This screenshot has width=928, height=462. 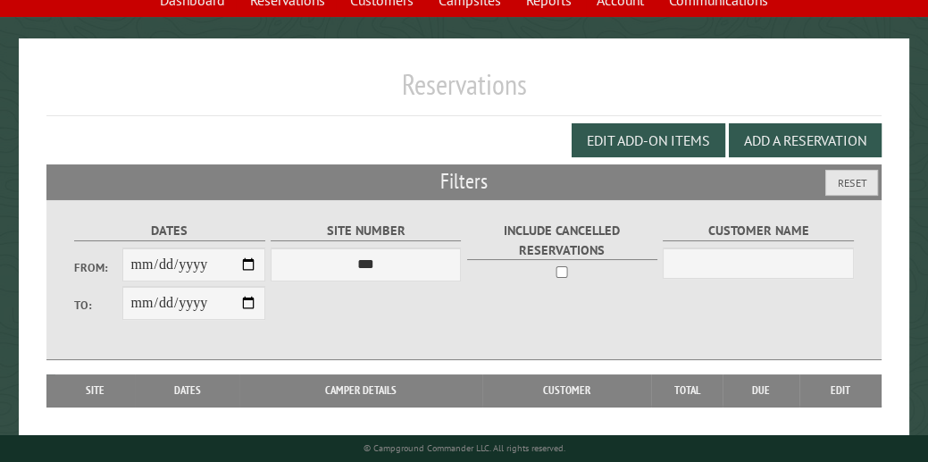 What do you see at coordinates (95, 390) in the screenshot?
I see `th: Site` at bounding box center [95, 390].